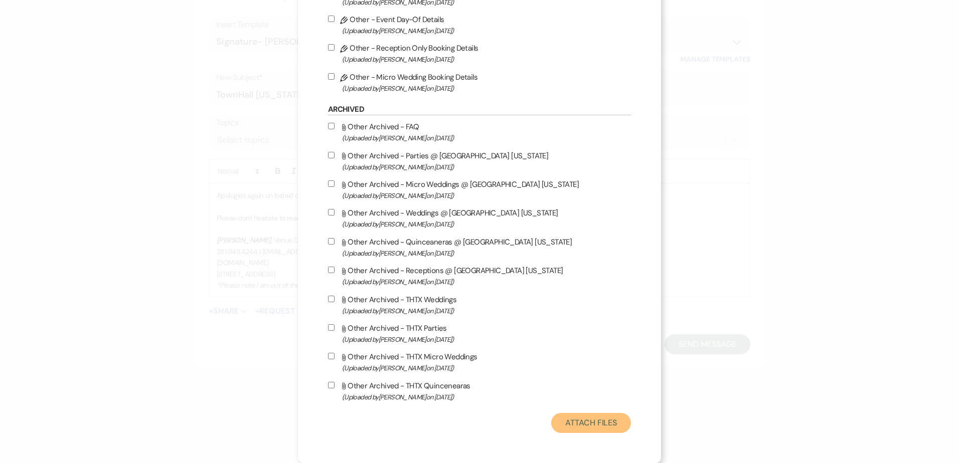 The width and height of the screenshot is (959, 463). I want to click on button: Attach Files, so click(591, 423).